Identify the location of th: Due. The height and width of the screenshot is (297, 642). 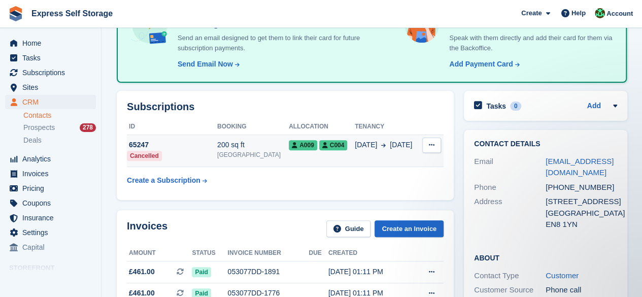
(318, 253).